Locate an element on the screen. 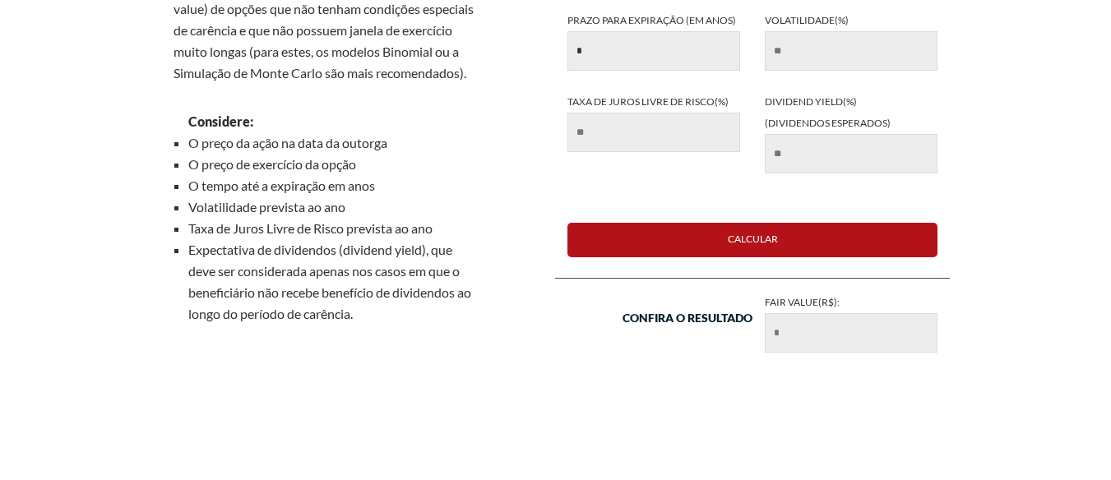 The width and height of the screenshot is (1111, 480). input: Taxa de juros livre de risco(%) is located at coordinates (654, 132).